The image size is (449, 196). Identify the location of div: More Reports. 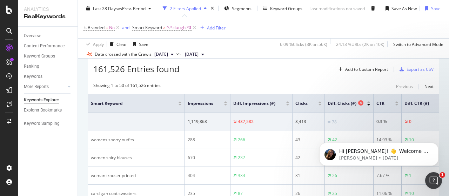
(36, 87).